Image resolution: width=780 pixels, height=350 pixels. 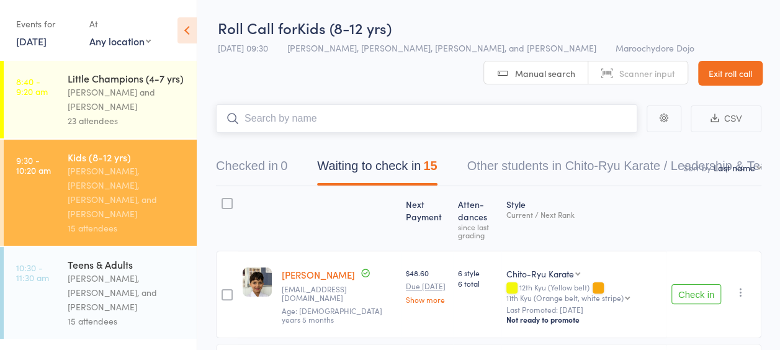 I want to click on button: Check in, so click(x=697, y=294).